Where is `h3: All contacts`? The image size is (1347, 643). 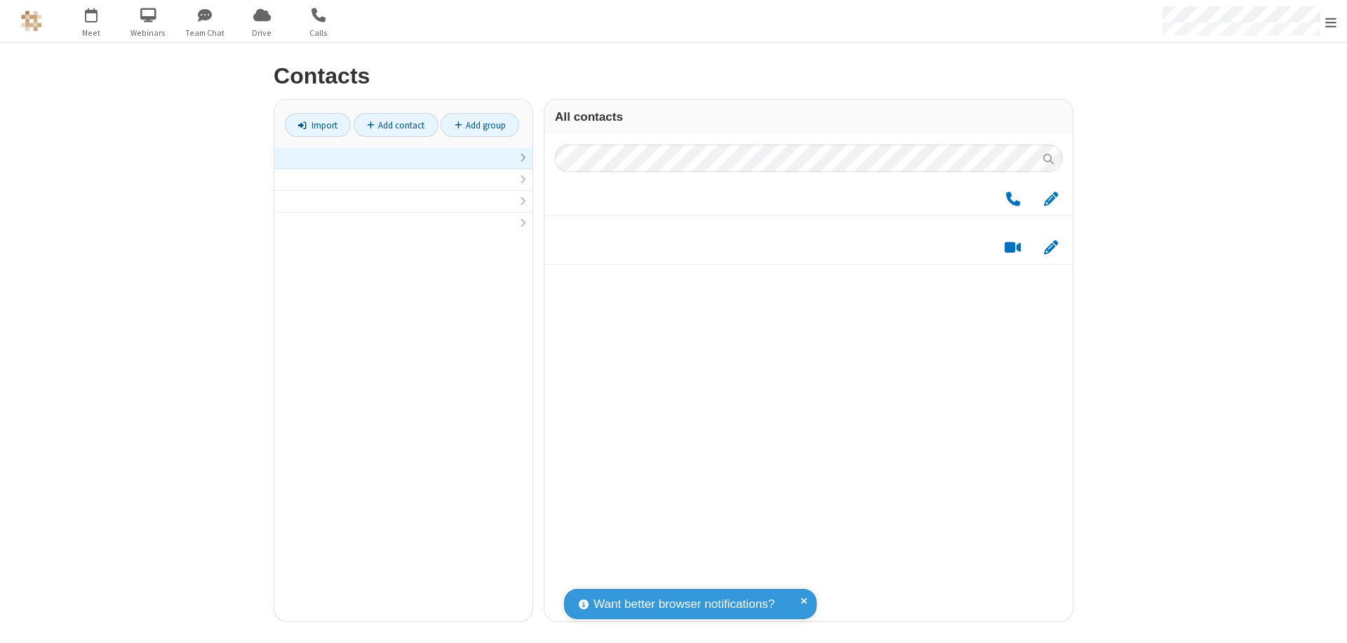
h3: All contacts is located at coordinates (808, 116).